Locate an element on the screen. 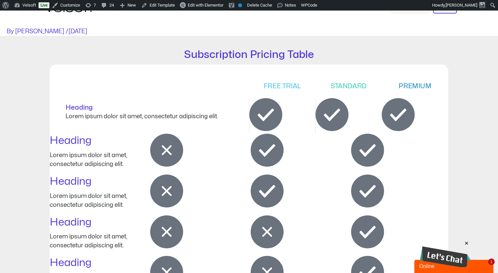  h2: Subscription Pricing Table is located at coordinates (249, 55).